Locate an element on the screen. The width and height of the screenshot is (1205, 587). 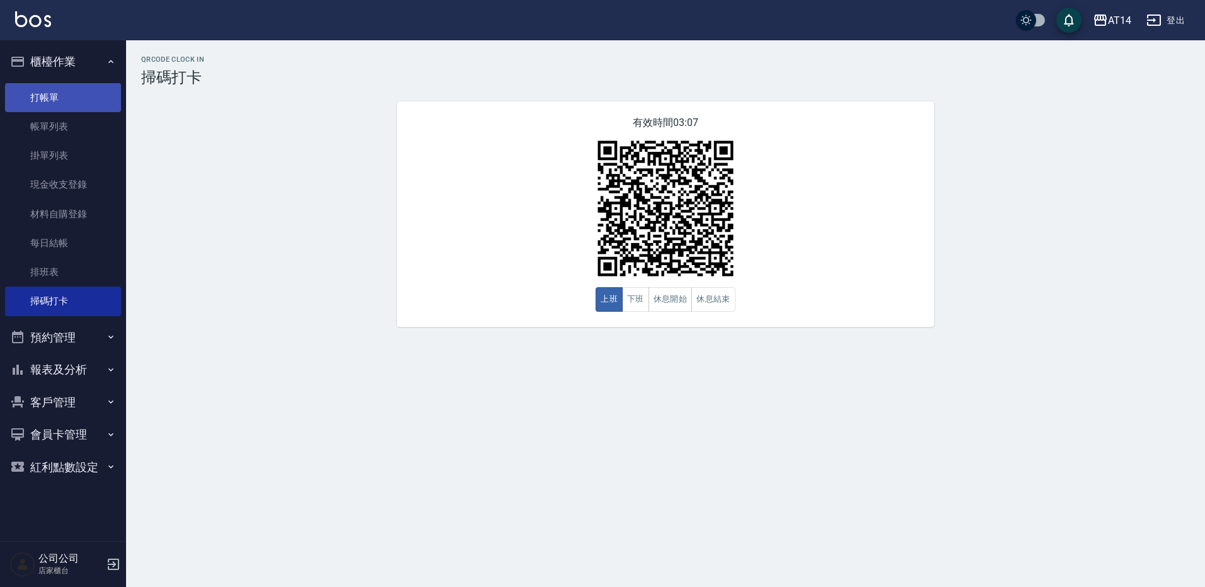
h5: 公司公司 is located at coordinates (71, 559).